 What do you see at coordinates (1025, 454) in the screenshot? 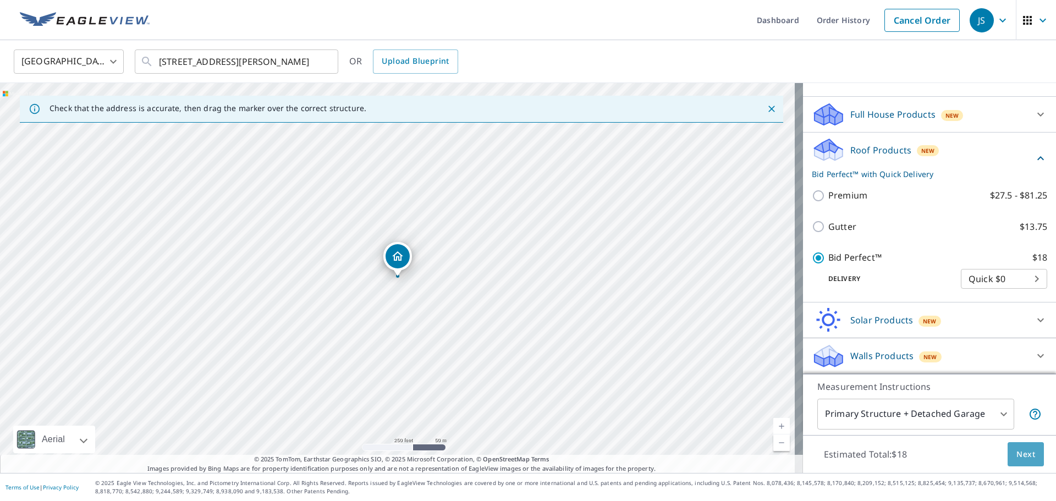
I see `button: Next` at bounding box center [1025, 454].